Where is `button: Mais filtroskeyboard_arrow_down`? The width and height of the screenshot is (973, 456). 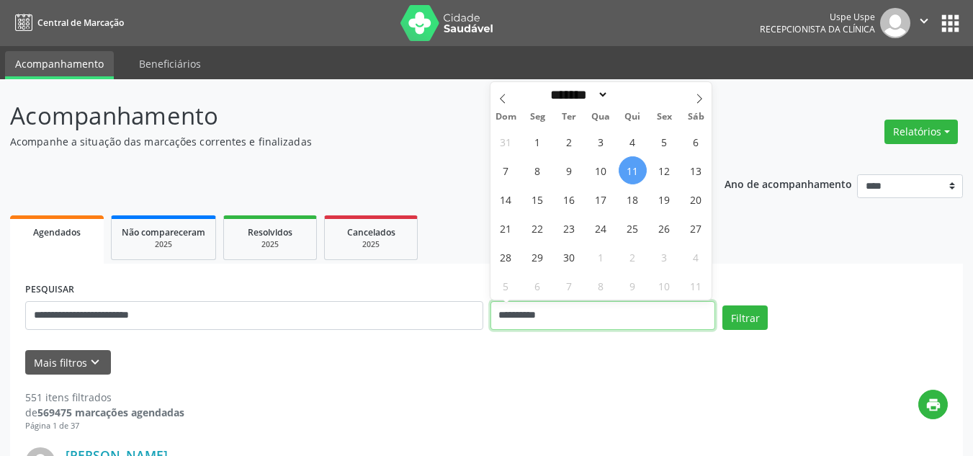 button: Mais filtroskeyboard_arrow_down is located at coordinates (68, 362).